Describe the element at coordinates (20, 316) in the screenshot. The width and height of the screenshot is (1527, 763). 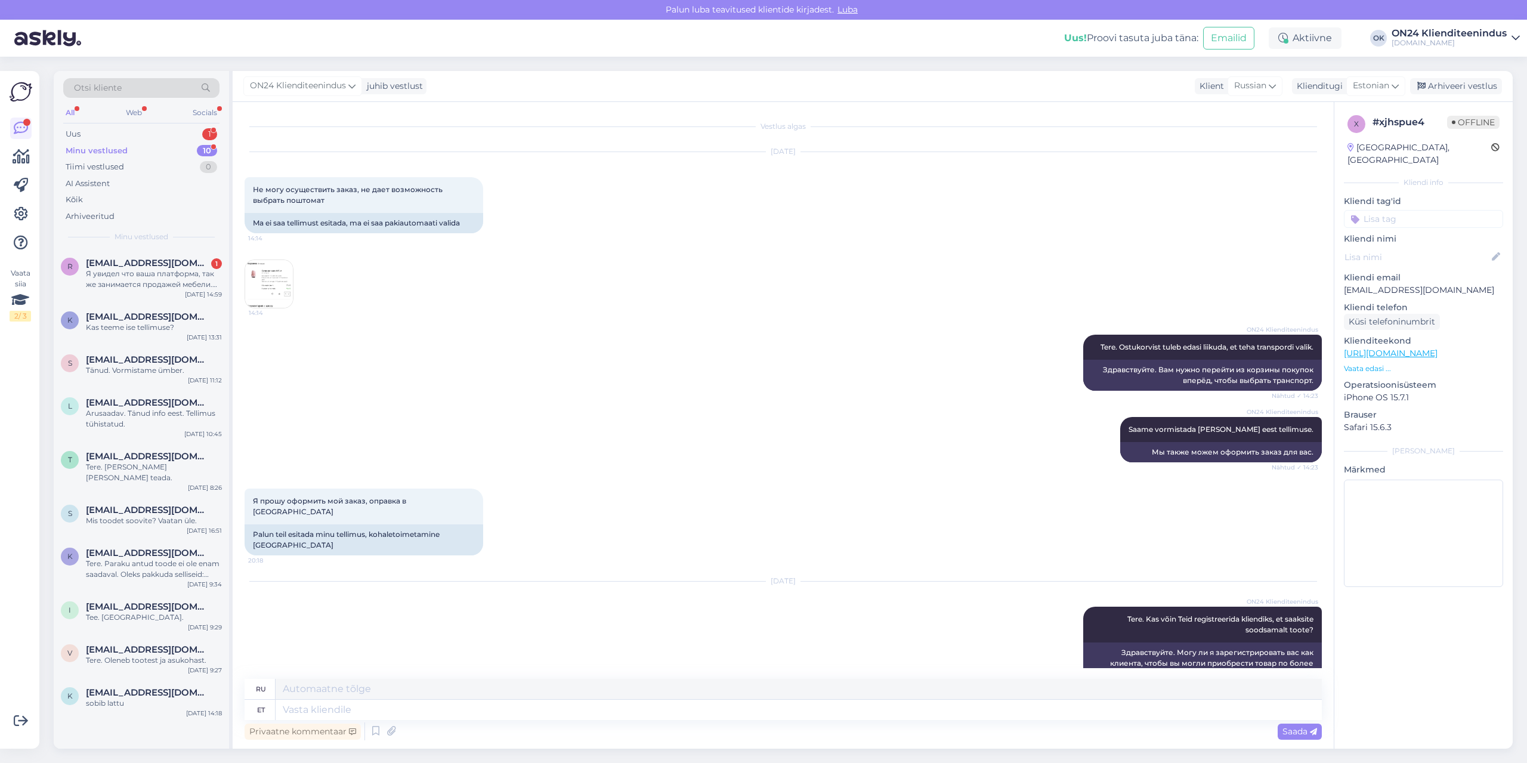
I see `div: 2 / 3` at that location.